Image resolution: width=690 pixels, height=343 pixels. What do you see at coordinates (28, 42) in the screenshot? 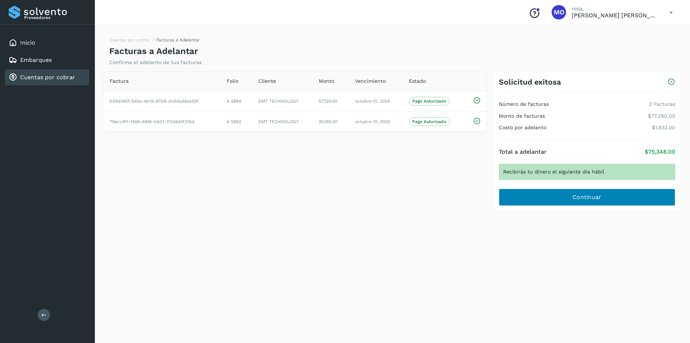
I see `a: Inicio` at bounding box center [28, 42].